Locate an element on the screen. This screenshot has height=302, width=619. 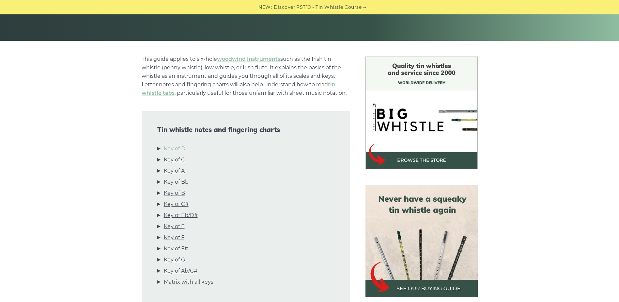
span: NEW: is located at coordinates (265, 7).